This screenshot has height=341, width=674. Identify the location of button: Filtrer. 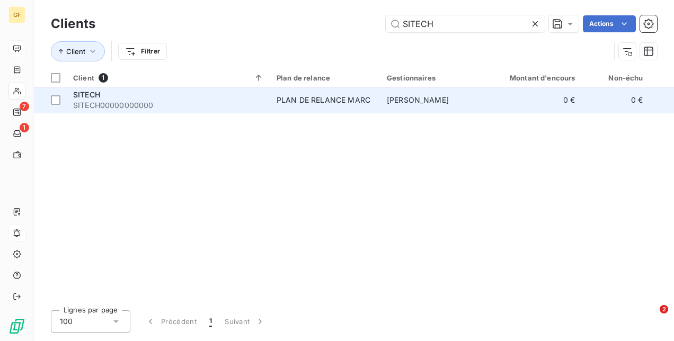
(142, 51).